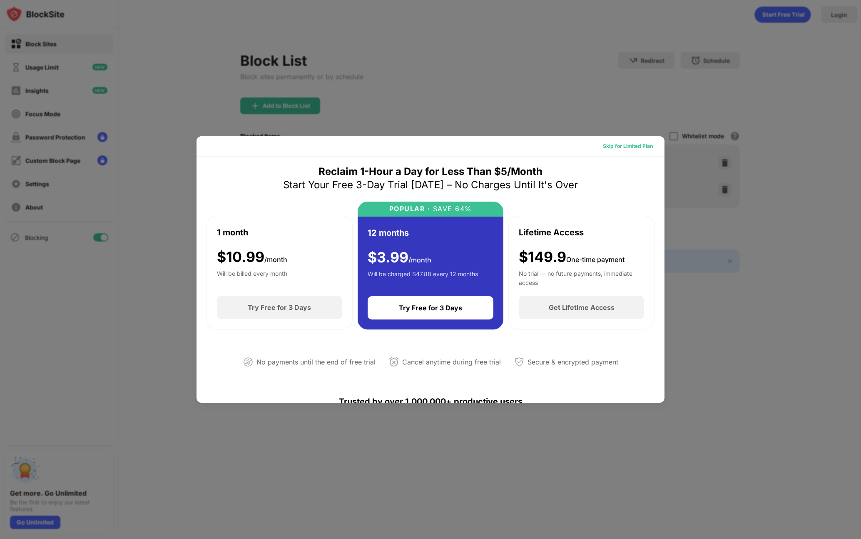  I want to click on div: Lifetime Access, so click(551, 232).